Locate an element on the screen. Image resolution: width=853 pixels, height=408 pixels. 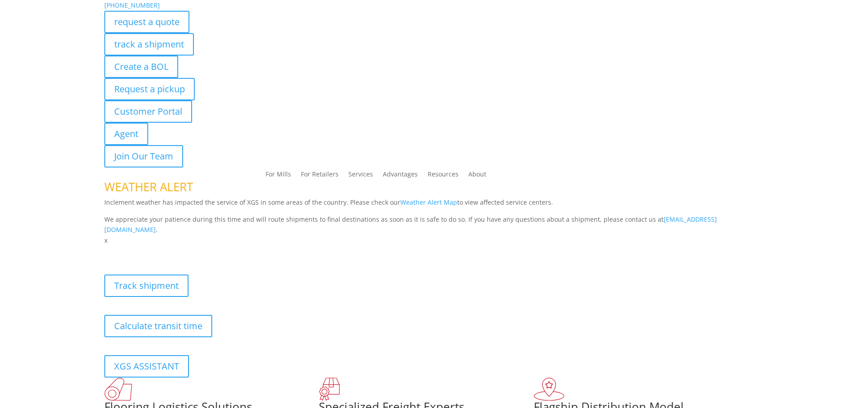
a: Services is located at coordinates (361, 176).